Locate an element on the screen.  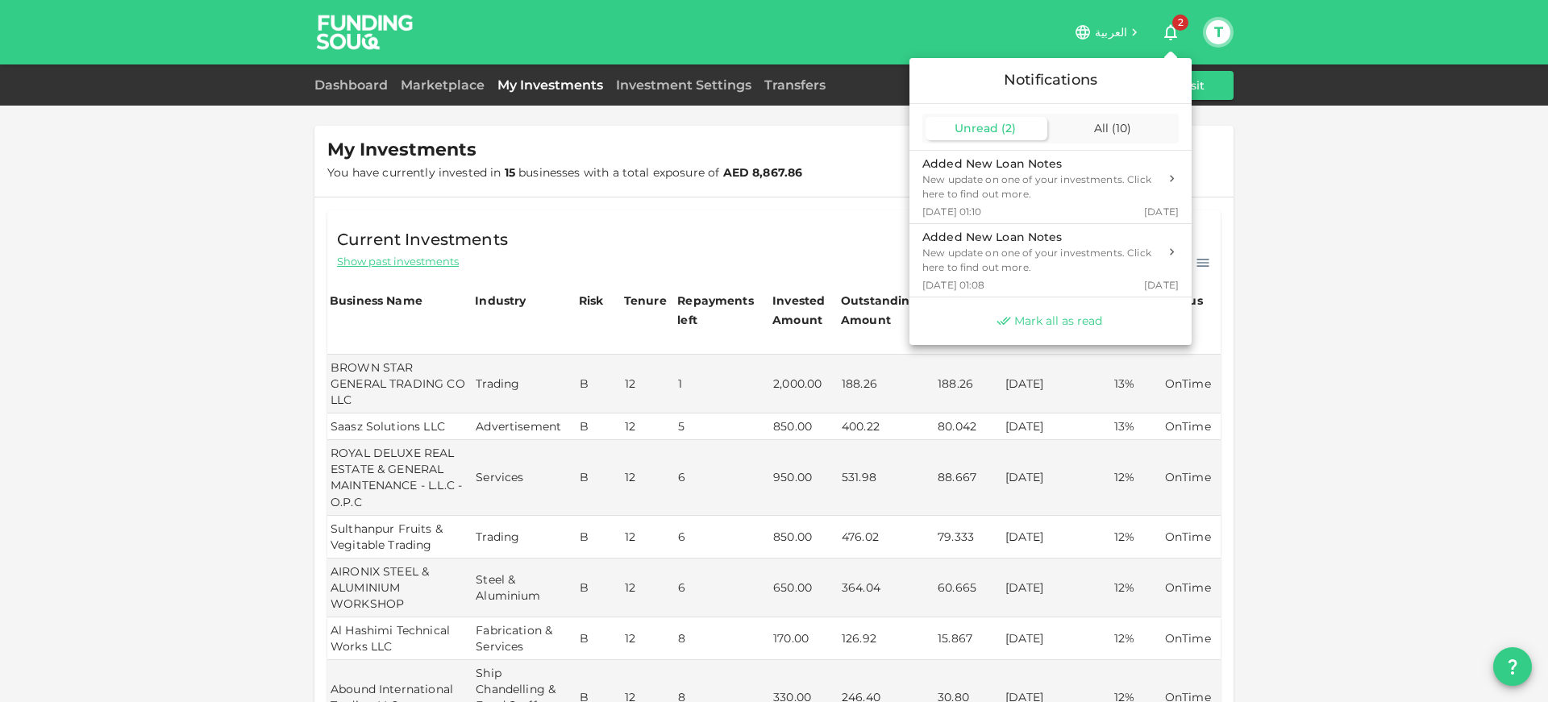
span: ( 2 ) is located at coordinates (1008, 128).